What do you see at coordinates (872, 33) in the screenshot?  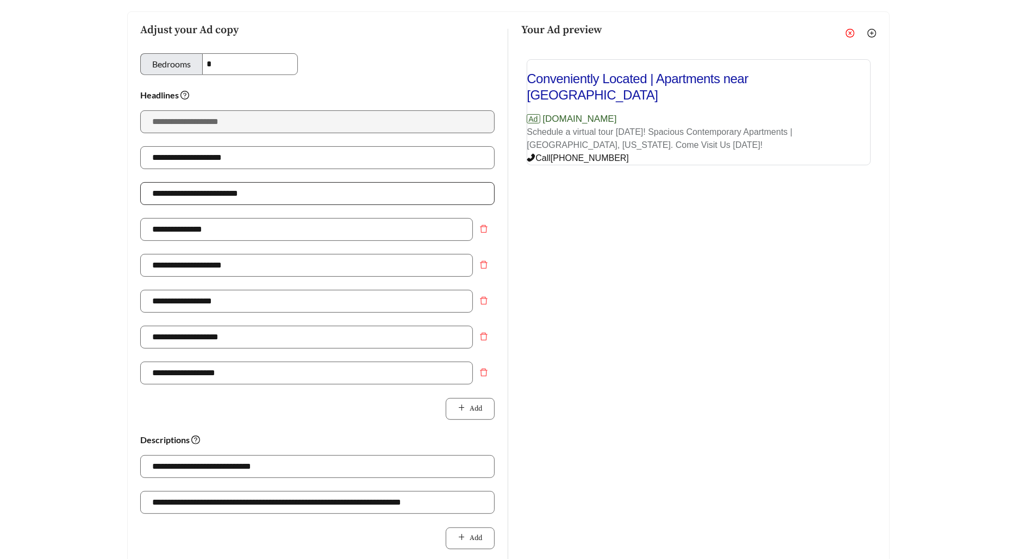 I see `span: plus-circle` at bounding box center [872, 33].